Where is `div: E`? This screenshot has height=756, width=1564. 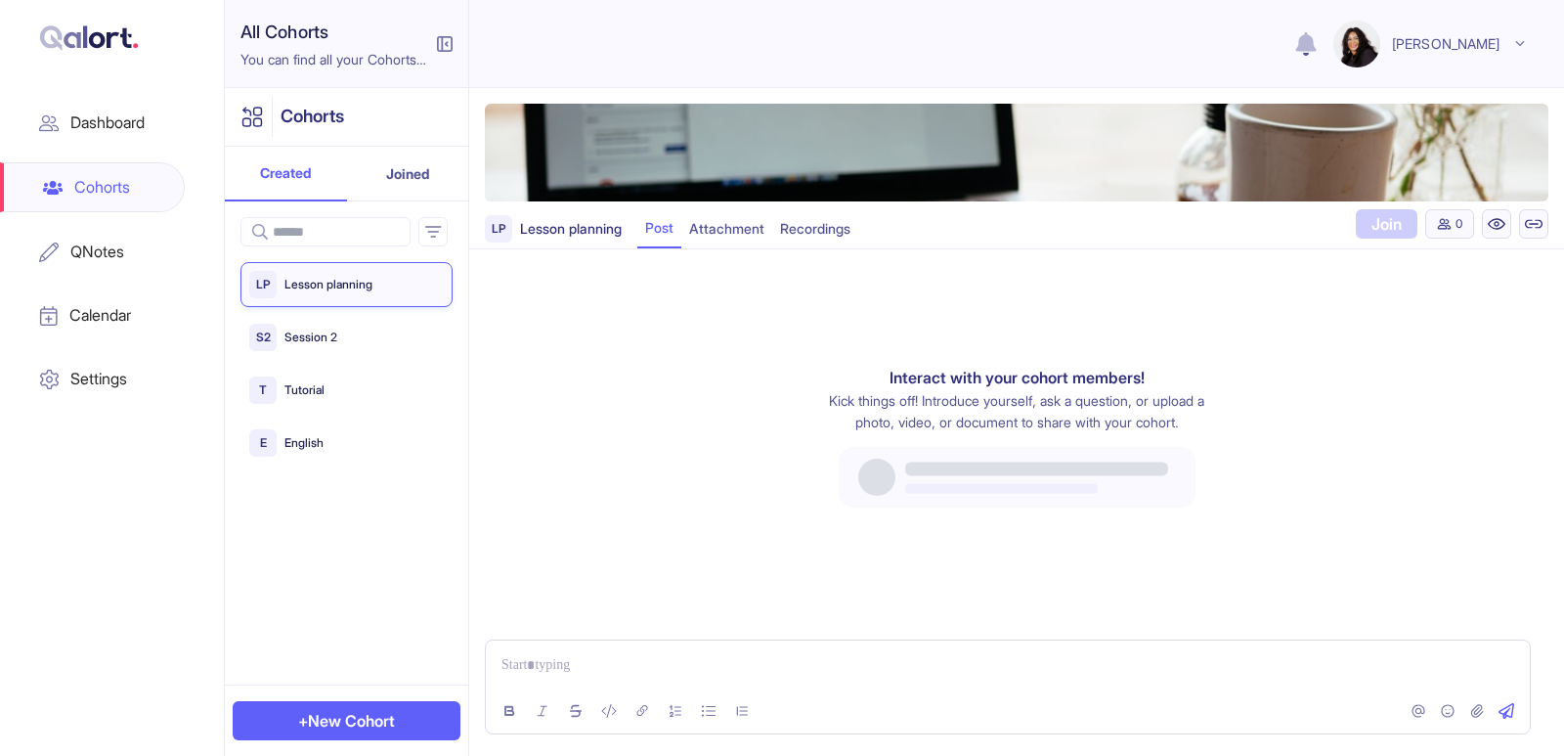
div: E is located at coordinates (263, 443).